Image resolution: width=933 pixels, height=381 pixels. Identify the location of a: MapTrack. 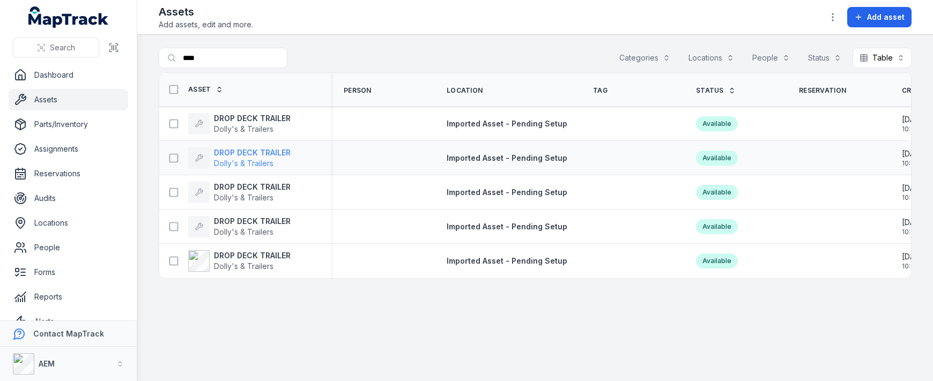
(69, 17).